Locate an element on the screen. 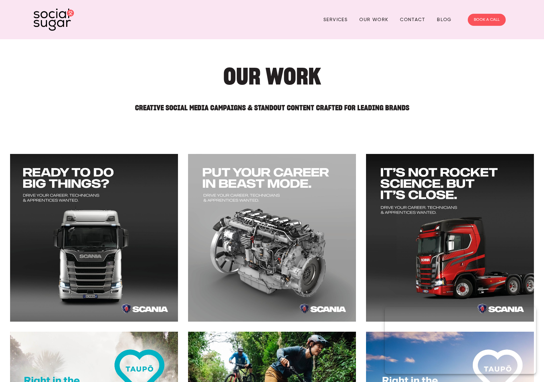 The width and height of the screenshot is (544, 382). a: Blog is located at coordinates (444, 19).